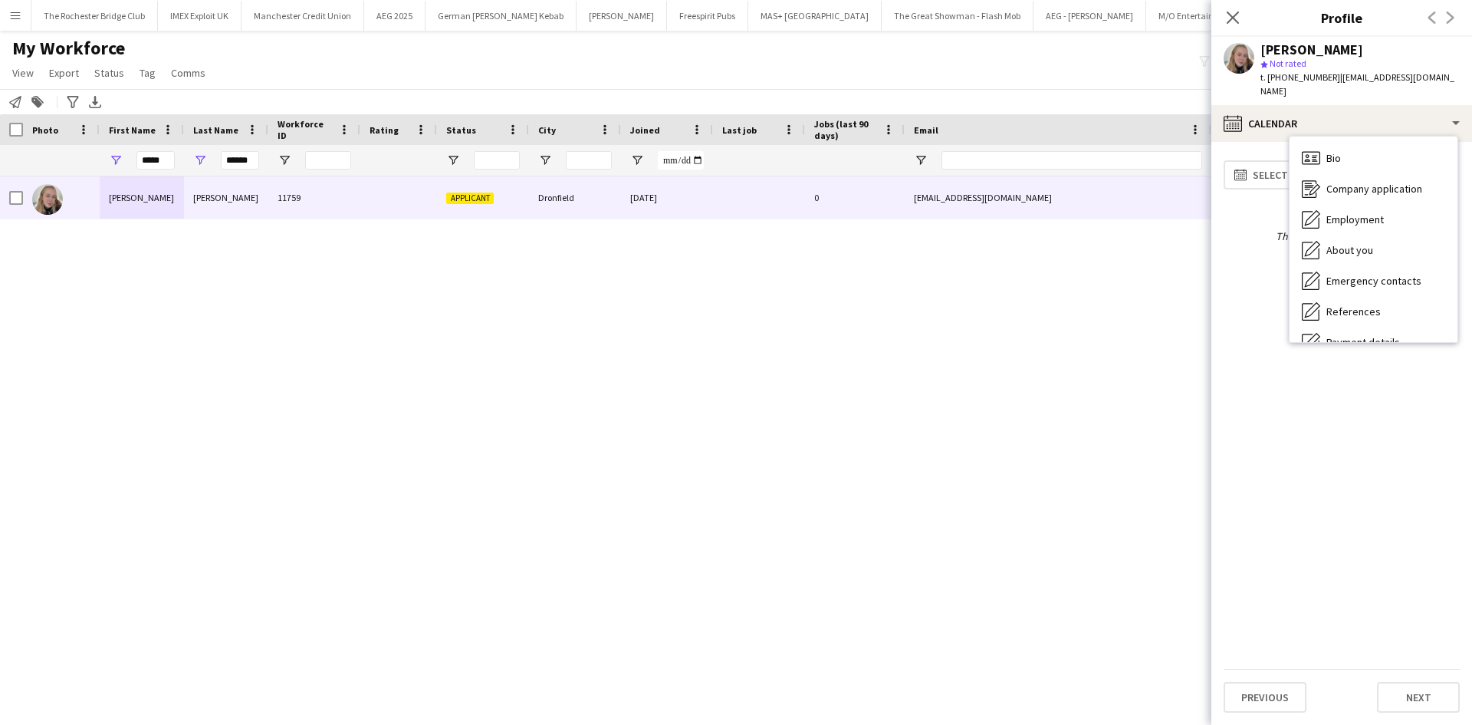 The image size is (1472, 725). I want to click on span: Not rated, so click(1288, 63).